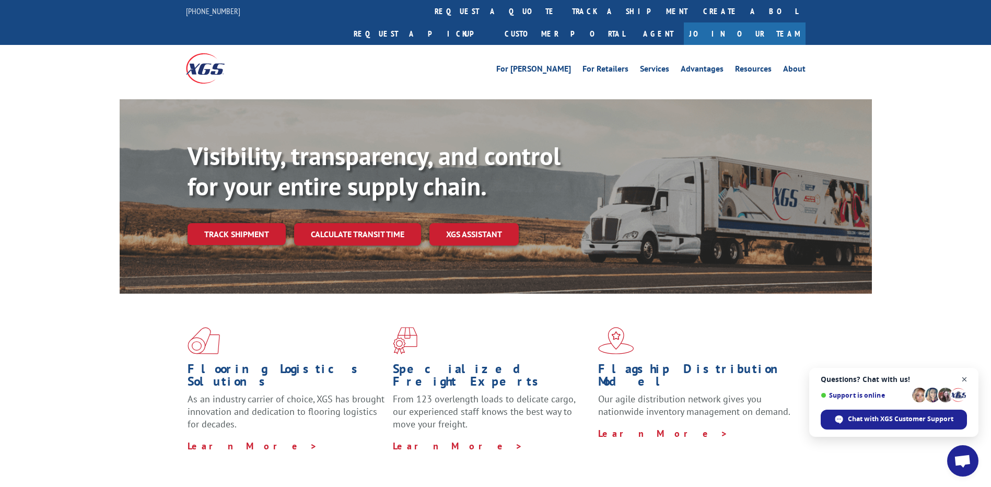 The width and height of the screenshot is (991, 487). Describe the element at coordinates (474, 234) in the screenshot. I see `a: XGS ASSISTANT` at that location.